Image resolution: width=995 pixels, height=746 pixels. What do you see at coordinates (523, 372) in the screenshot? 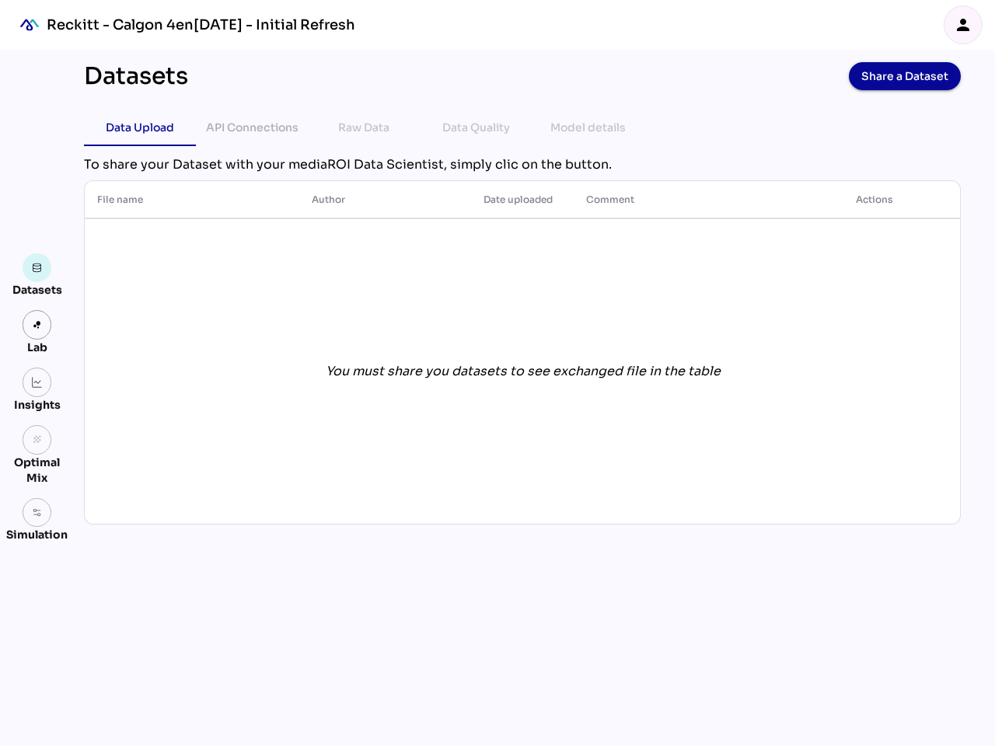
I see `div: You must share you datasets to see exchanged file in the table` at bounding box center [523, 372].